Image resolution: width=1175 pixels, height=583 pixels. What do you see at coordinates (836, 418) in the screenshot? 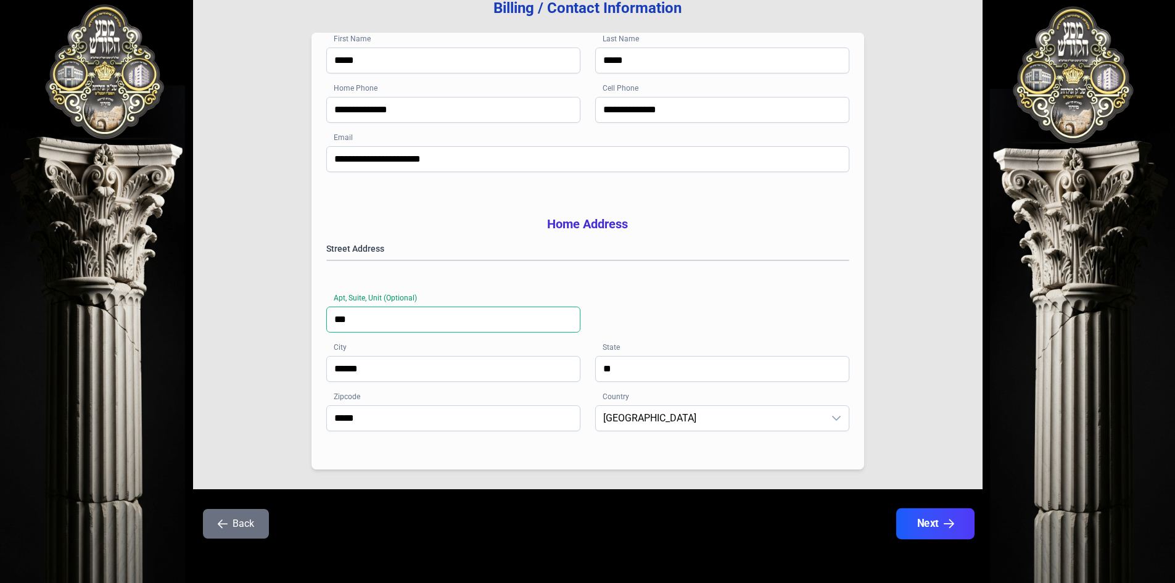
I see `div: dropdown trigger` at bounding box center [836, 418].